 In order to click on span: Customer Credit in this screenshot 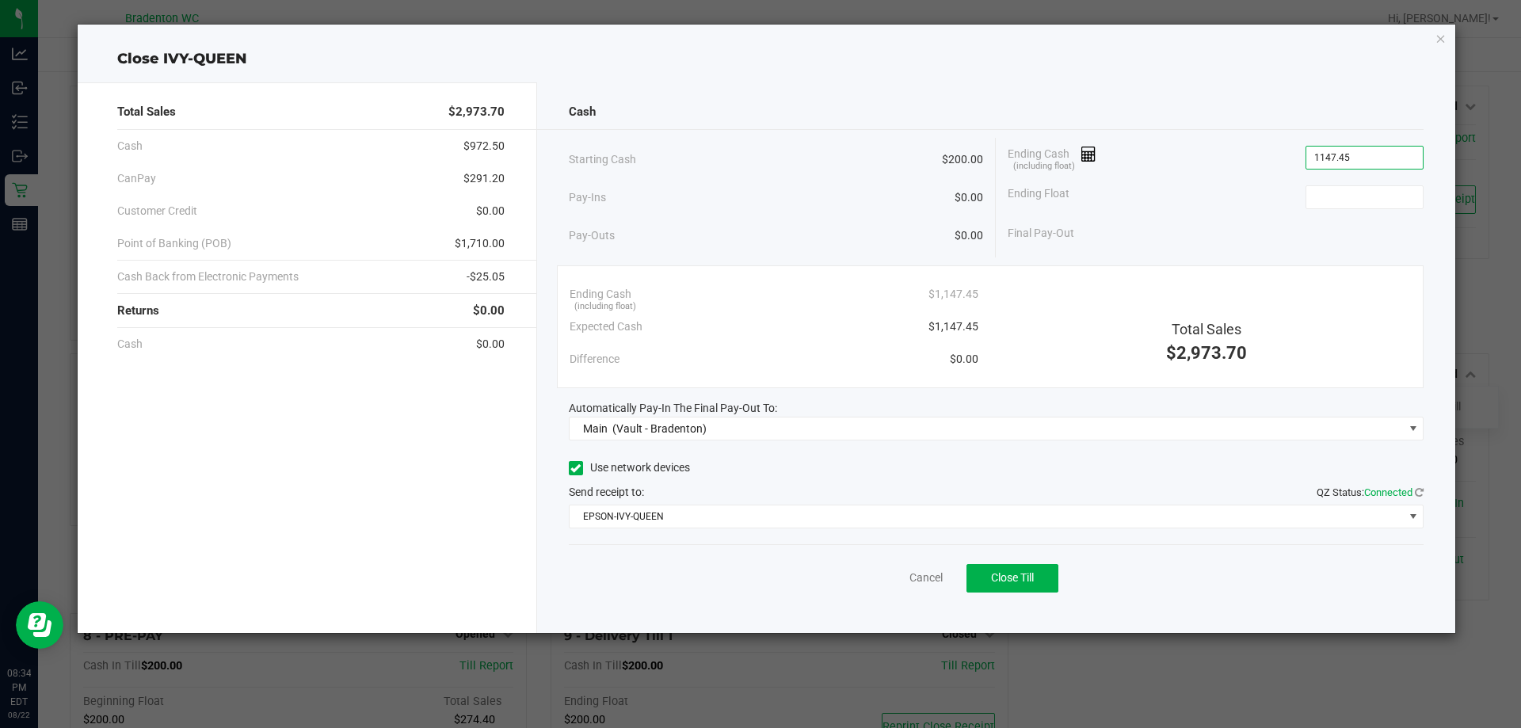, I will do `click(157, 211)`.